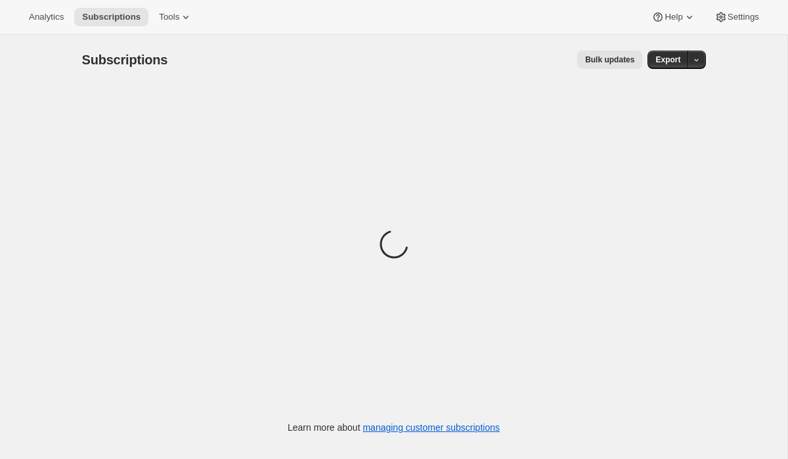 The height and width of the screenshot is (459, 788). What do you see at coordinates (169, 17) in the screenshot?
I see `span: Tools` at bounding box center [169, 17].